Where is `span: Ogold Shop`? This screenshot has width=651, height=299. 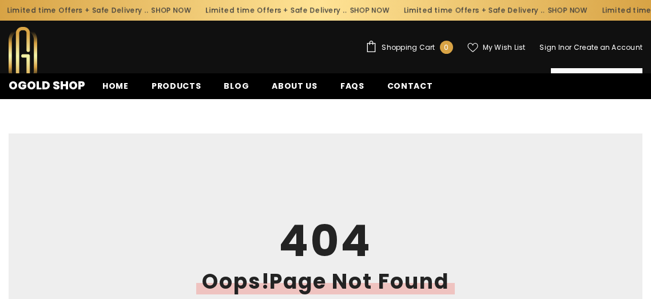
span: Ogold Shop is located at coordinates (47, 85).